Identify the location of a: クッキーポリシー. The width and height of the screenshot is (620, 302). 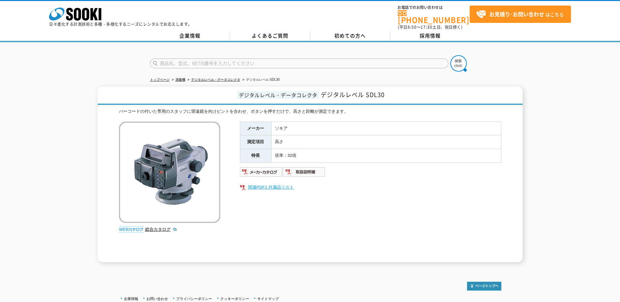
(235, 299).